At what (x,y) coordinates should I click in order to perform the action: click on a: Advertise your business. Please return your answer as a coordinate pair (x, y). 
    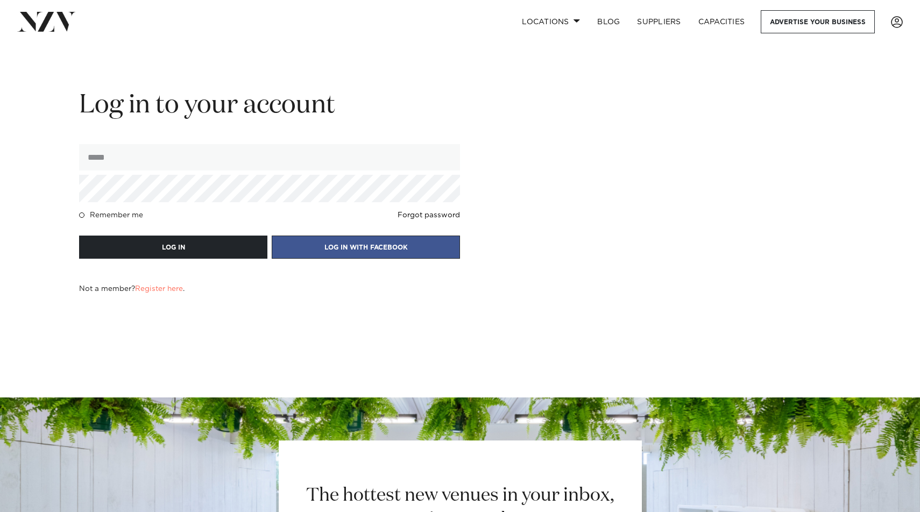
    Looking at the image, I should click on (818, 22).